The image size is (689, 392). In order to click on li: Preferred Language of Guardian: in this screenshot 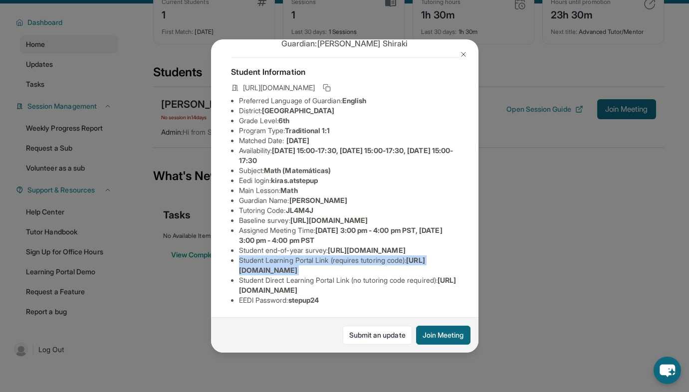, I will do `click(349, 101)`.